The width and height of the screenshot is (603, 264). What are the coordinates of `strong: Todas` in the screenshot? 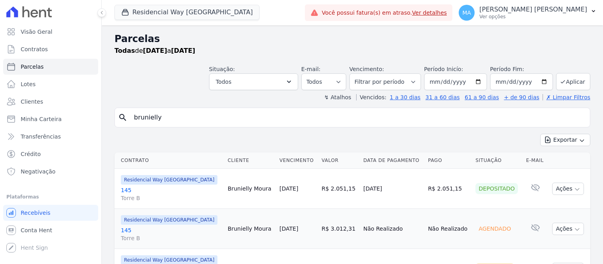 It's located at (125, 50).